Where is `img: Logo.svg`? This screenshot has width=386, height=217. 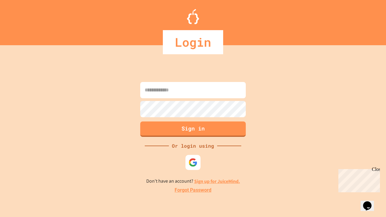 img: Logo.svg is located at coordinates (193, 17).